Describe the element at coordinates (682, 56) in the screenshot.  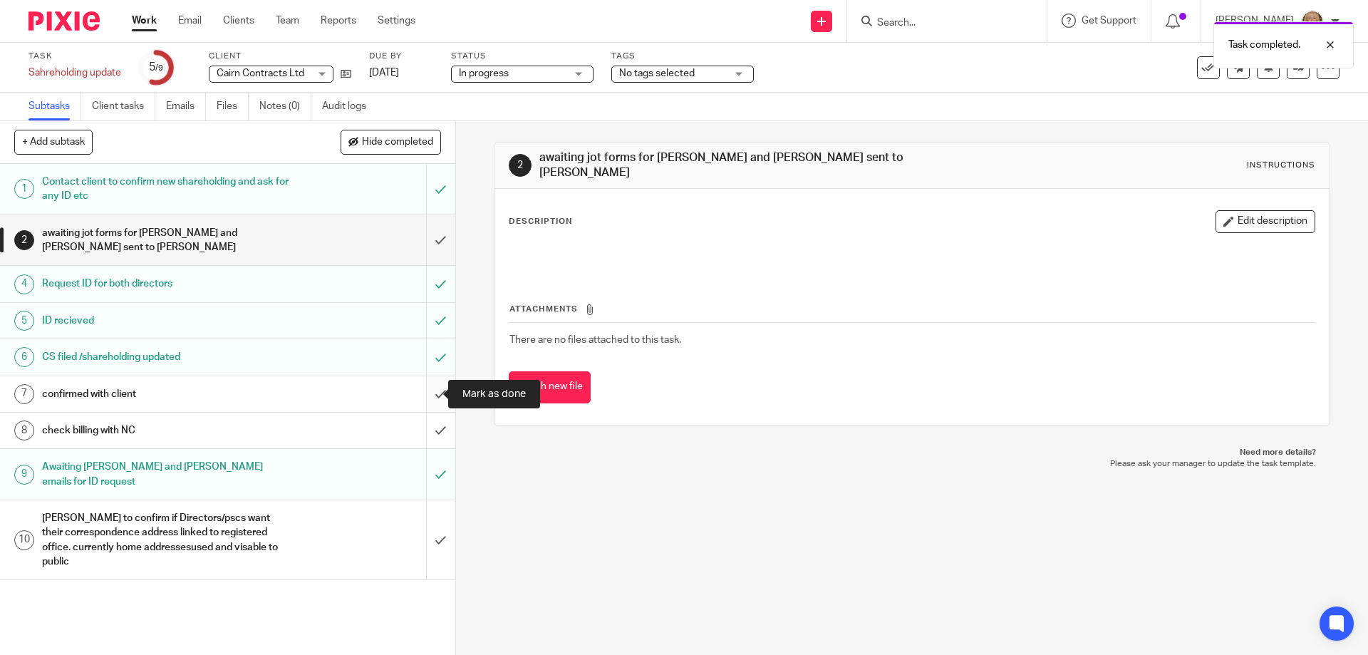
I see `label: Tags` at that location.